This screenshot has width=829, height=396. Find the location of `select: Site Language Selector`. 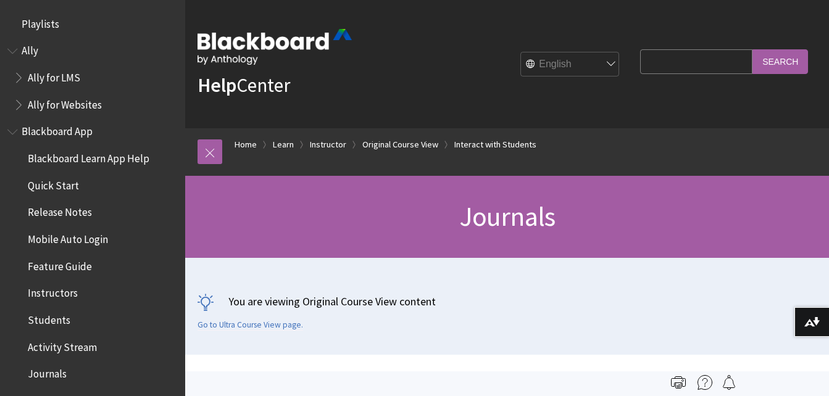

select: Site Language Selector is located at coordinates (570, 65).